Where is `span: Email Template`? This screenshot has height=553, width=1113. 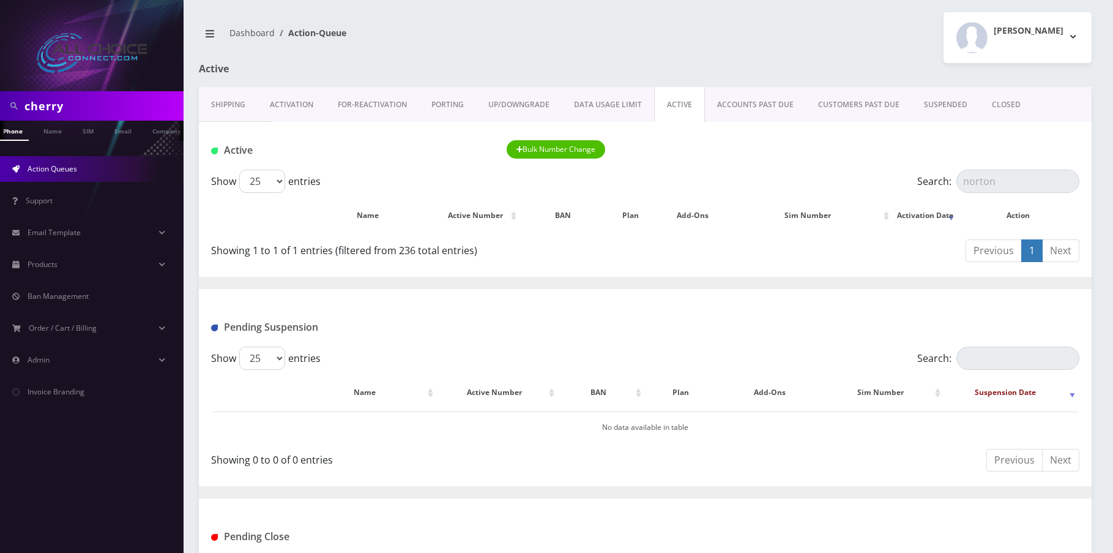
span: Email Template is located at coordinates (54, 232).